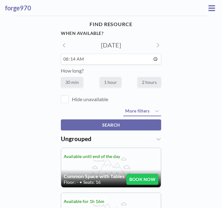  Describe the element at coordinates (106, 8) in the screenshot. I see `h3: forge970` at that location.